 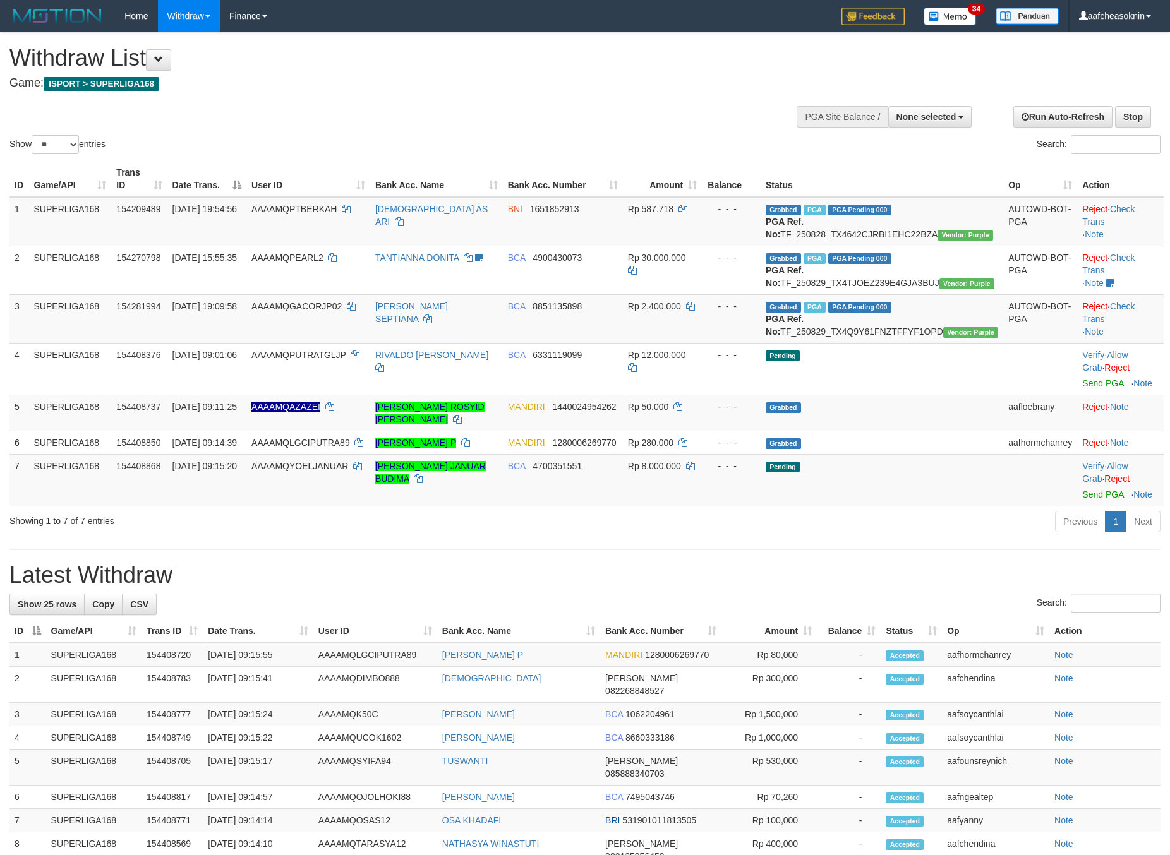 I want to click on span: Copy 085888340703 to clipboard, so click(x=634, y=774).